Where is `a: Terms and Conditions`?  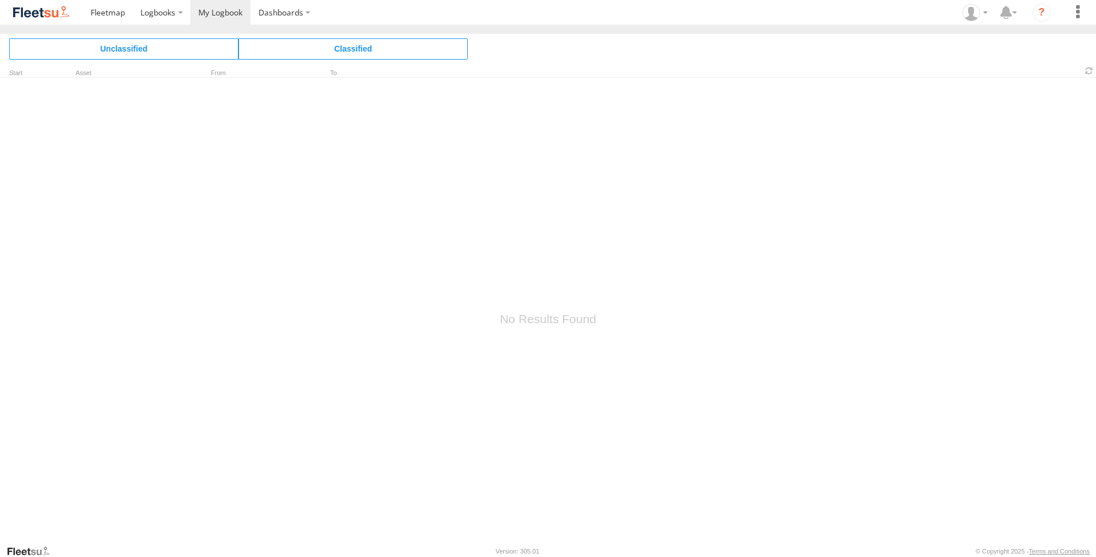 a: Terms and Conditions is located at coordinates (1060, 552).